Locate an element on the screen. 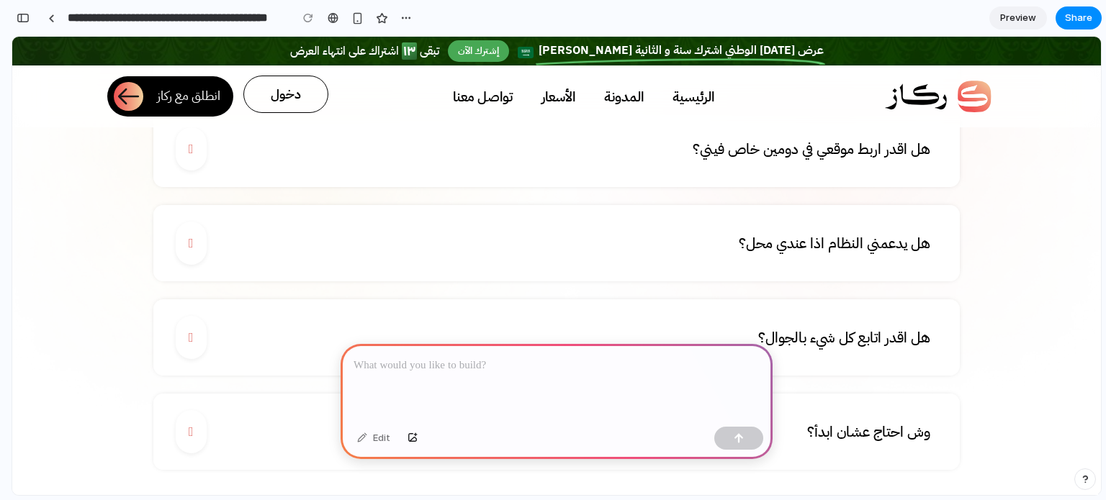 The width and height of the screenshot is (1106, 500). a: هل اقدر اربط موقعي في دومين خاص فيني؟ is located at coordinates (544, 112).